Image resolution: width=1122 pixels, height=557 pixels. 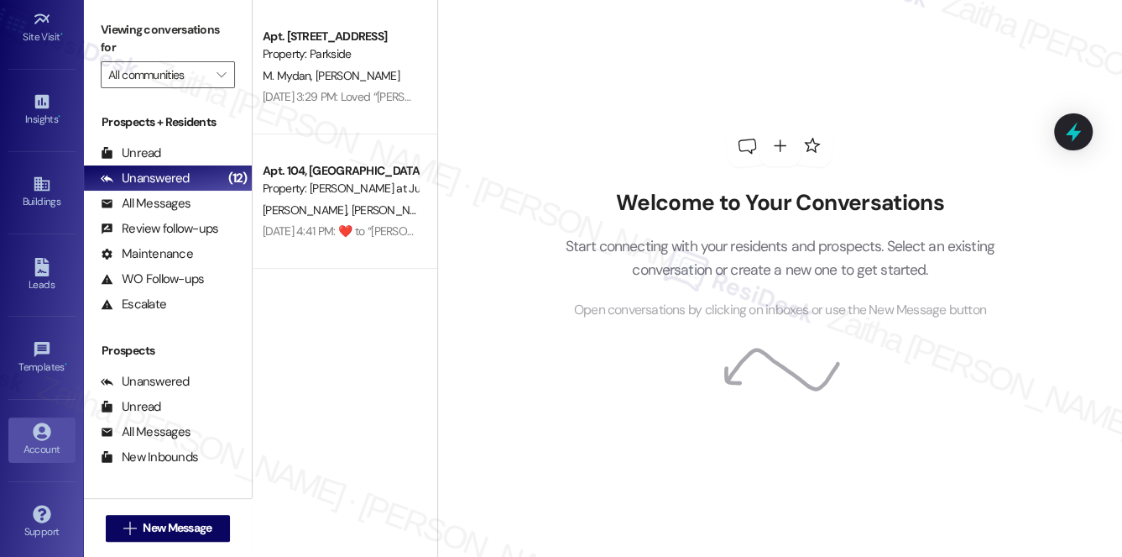 I want to click on div: Property: Parkside, so click(x=340, y=54).